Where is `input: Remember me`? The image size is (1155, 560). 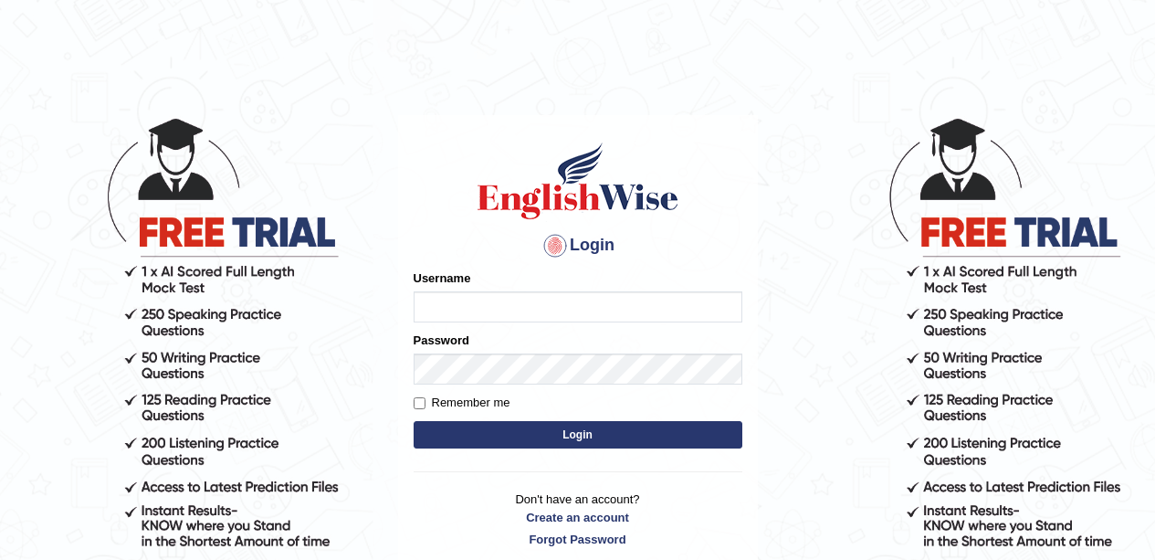 input: Remember me is located at coordinates (419, 403).